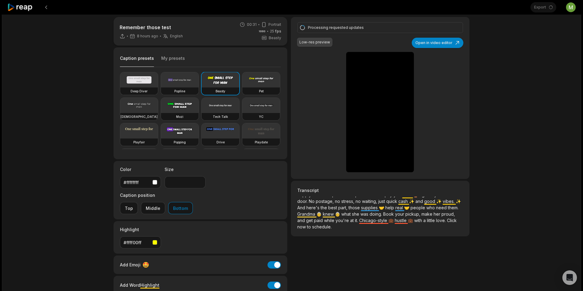 This screenshot has height=291, width=583. Describe the element at coordinates (137, 61) in the screenshot. I see `button: Caption presets` at that location.